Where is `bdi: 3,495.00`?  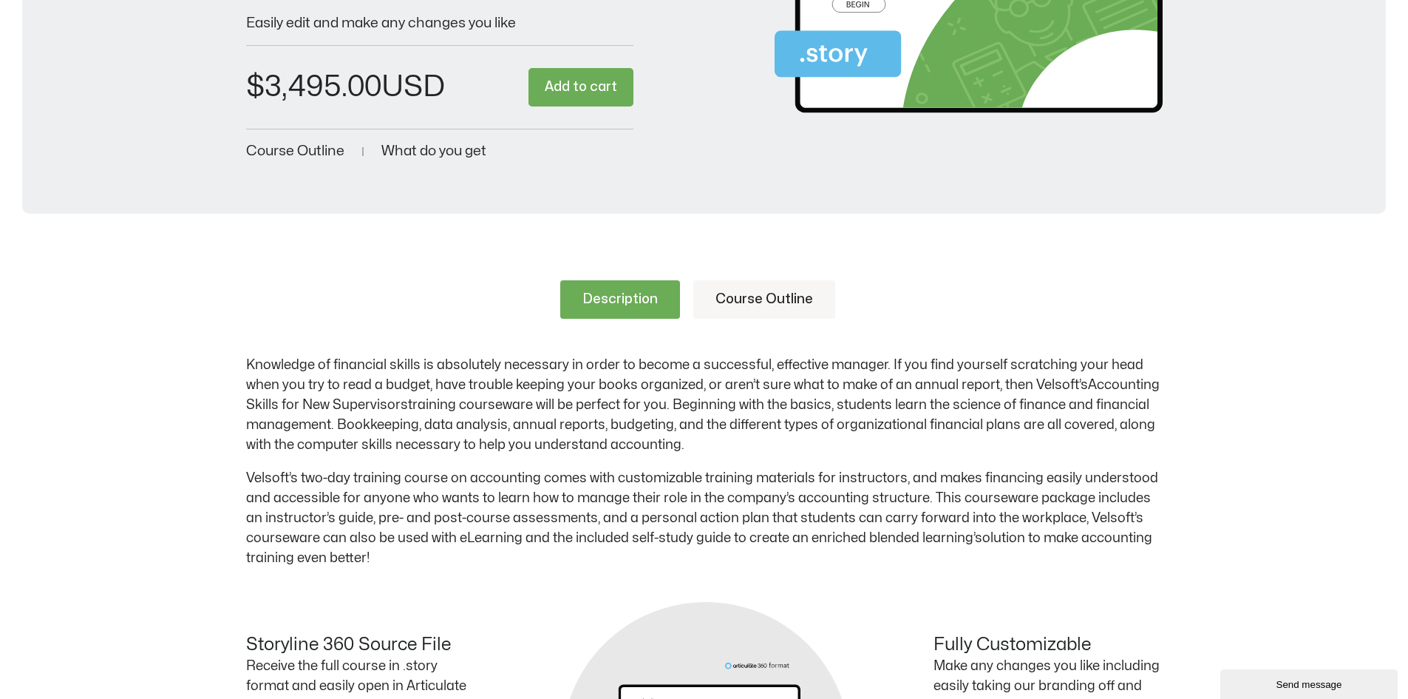
bdi: 3,495.00 is located at coordinates (313, 87).